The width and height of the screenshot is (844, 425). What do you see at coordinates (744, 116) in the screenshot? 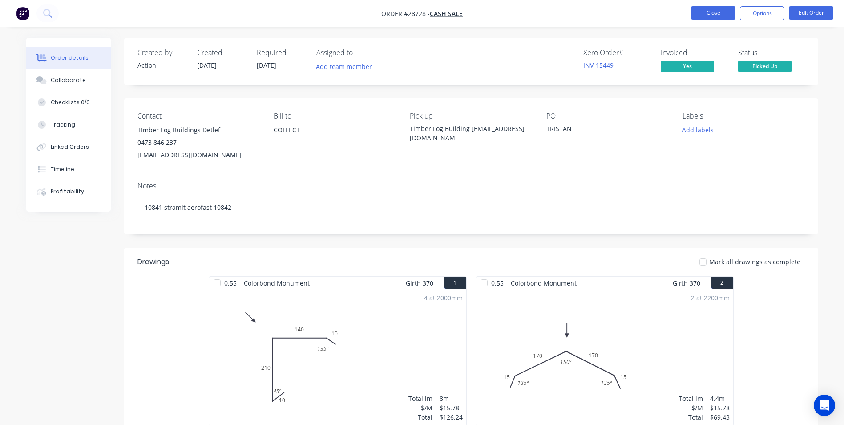
I see `div: Labels` at bounding box center [744, 116].